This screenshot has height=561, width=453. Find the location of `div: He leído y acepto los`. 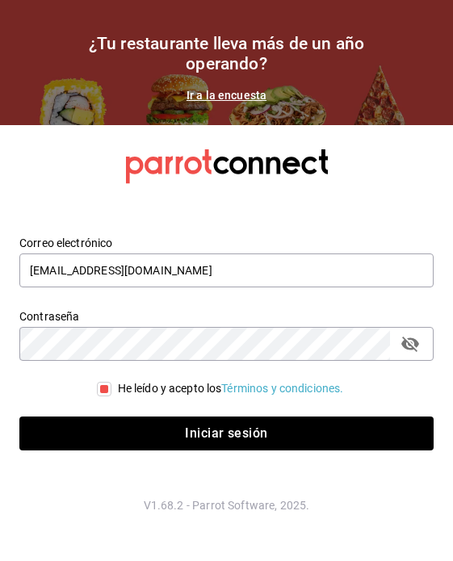

div: He leído y acepto los is located at coordinates (231, 388).